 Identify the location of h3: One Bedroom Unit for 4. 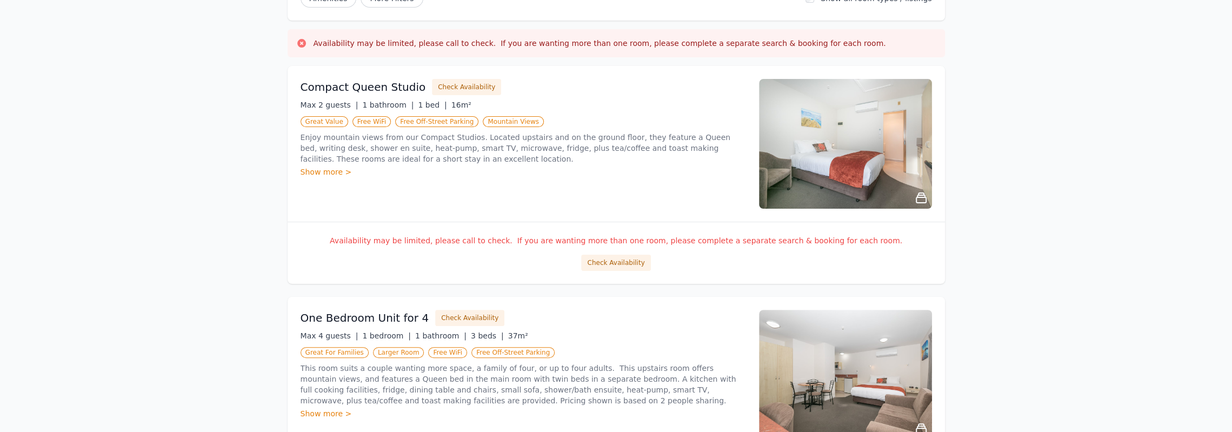
(365, 318).